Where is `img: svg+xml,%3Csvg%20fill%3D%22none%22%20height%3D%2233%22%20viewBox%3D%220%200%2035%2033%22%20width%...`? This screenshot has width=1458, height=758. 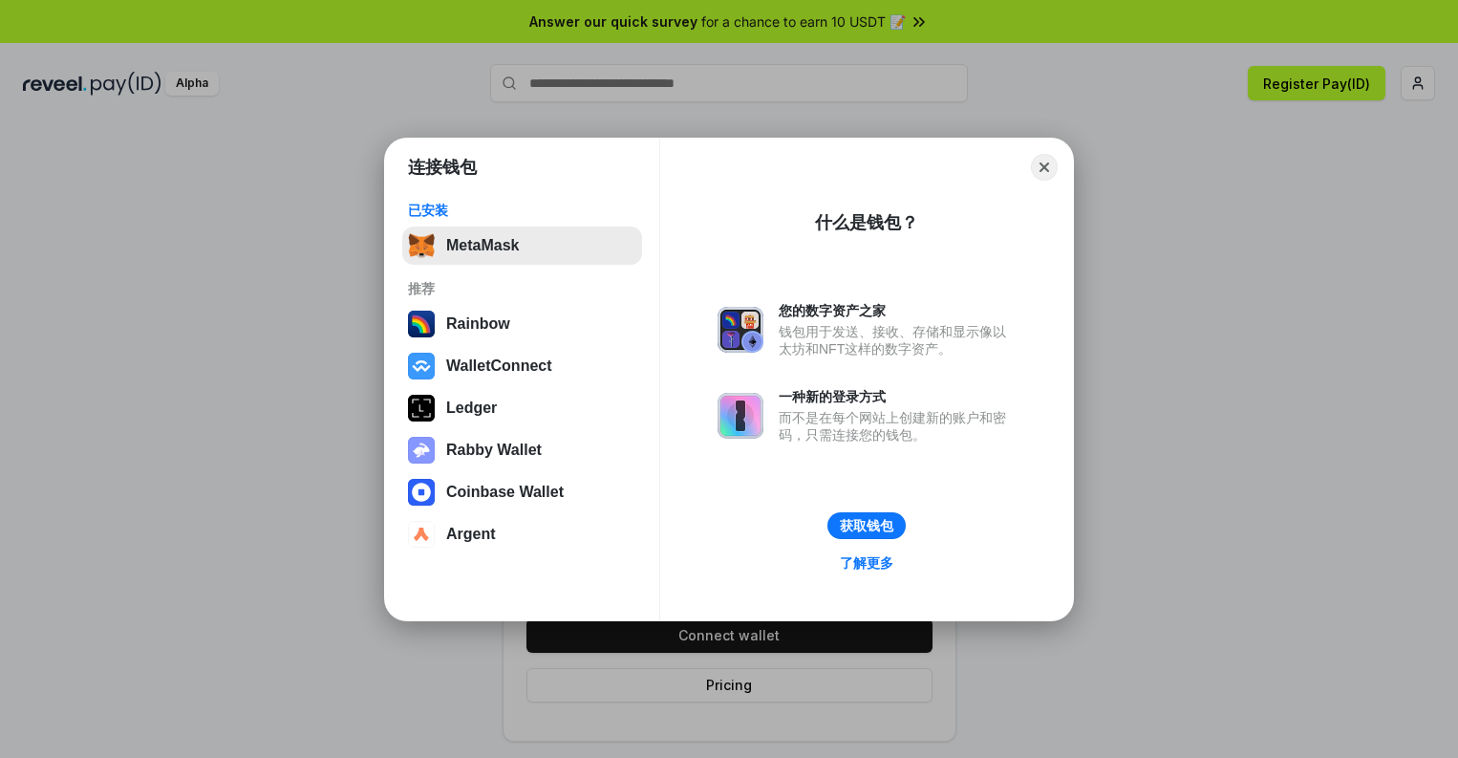
img: svg+xml,%3Csvg%20fill%3D%22none%22%20height%3D%2233%22%20viewBox%3D%220%200%2035%2033%22%20width%... is located at coordinates (421, 246).